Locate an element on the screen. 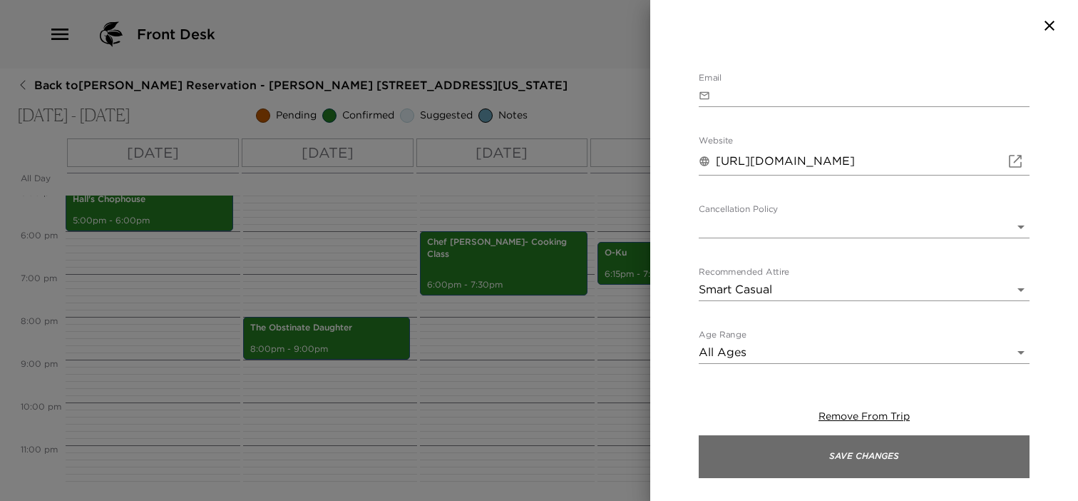  label: Age Range is located at coordinates (722, 334).